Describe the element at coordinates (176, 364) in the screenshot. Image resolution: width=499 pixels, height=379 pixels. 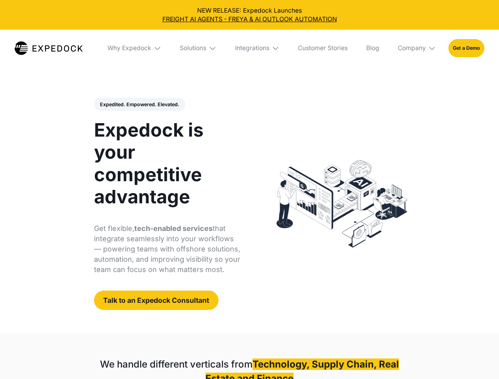
I see `strong: We handle different verticals from` at that location.